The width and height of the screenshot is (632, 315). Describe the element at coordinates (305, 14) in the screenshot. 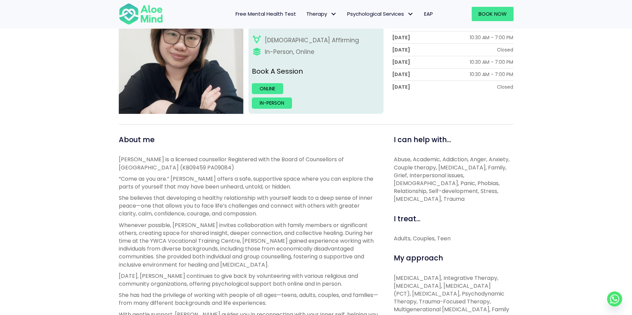

I see `nav: Menu` at that location.